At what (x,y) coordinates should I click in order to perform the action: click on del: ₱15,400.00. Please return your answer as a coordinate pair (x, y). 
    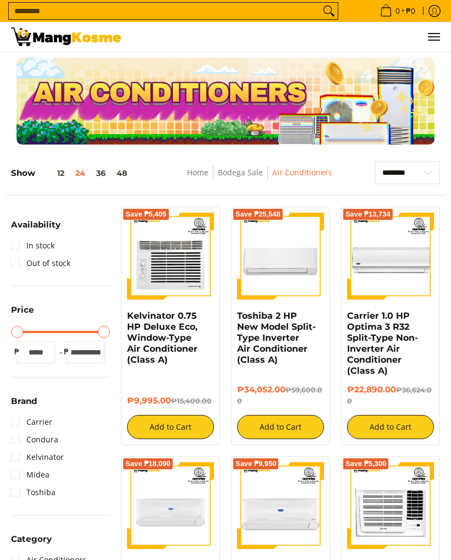
    Looking at the image, I should click on (191, 401).